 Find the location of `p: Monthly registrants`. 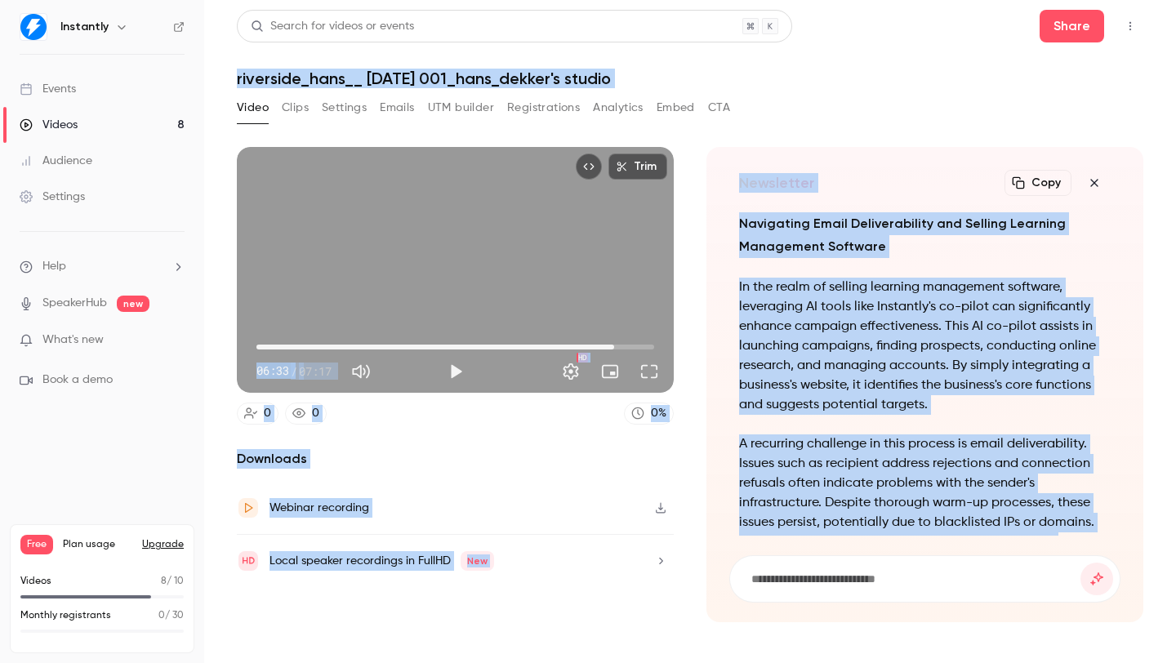

p: Monthly registrants is located at coordinates (65, 616).